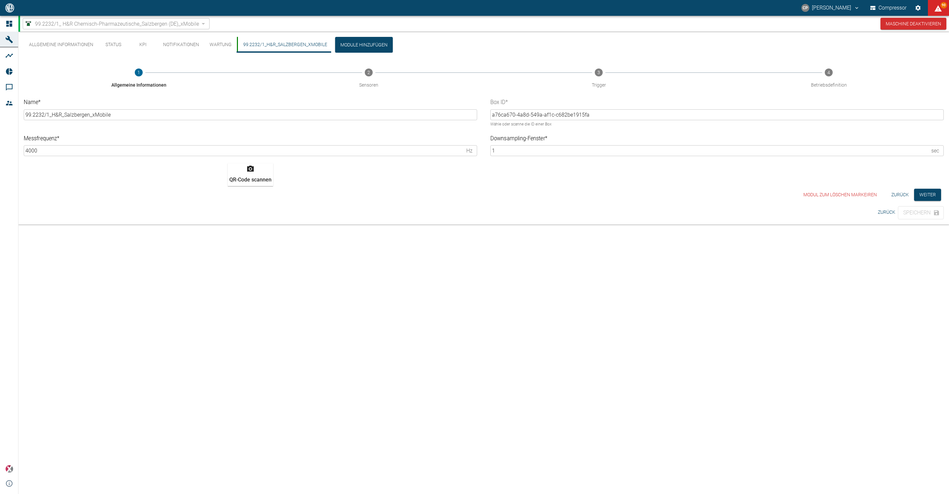 This screenshot has height=494, width=949. I want to click on button: QR-Code scannen, so click(250, 175).